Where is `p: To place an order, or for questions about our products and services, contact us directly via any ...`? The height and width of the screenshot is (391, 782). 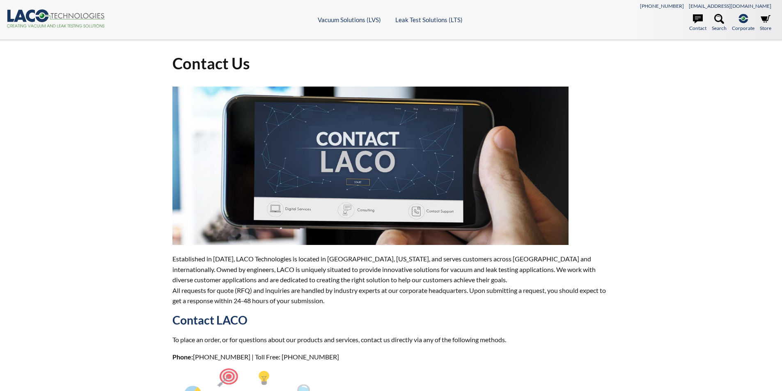 p: To place an order, or for questions about our products and services, contact us directly via any ... is located at coordinates (391, 340).